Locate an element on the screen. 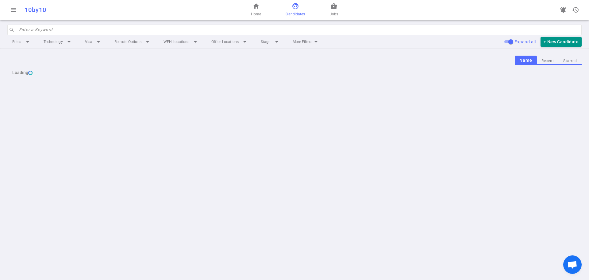  button: Recent is located at coordinates (548, 61).